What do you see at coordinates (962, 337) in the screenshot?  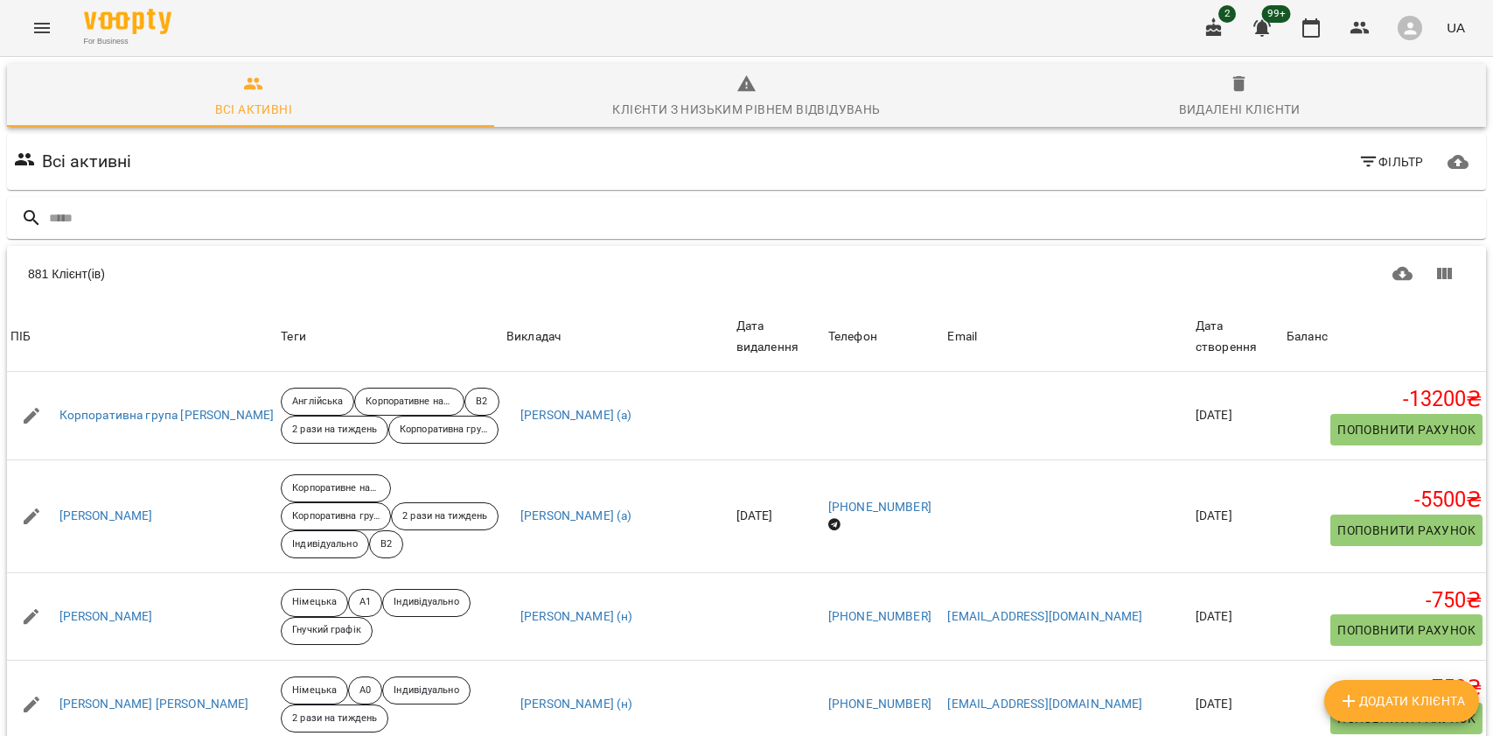 I see `div: Email` at bounding box center [962, 337].